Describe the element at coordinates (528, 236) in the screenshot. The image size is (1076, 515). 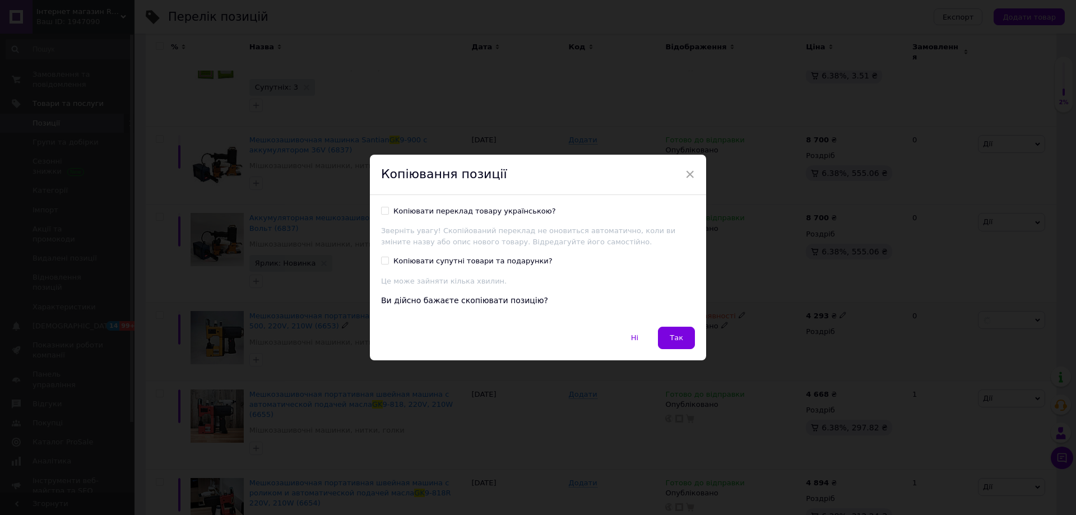
I see `span: Зверніть увагу! Скопійований переклад не оновиться автоматично, коли ви зміните назву або опис но...` at that location.